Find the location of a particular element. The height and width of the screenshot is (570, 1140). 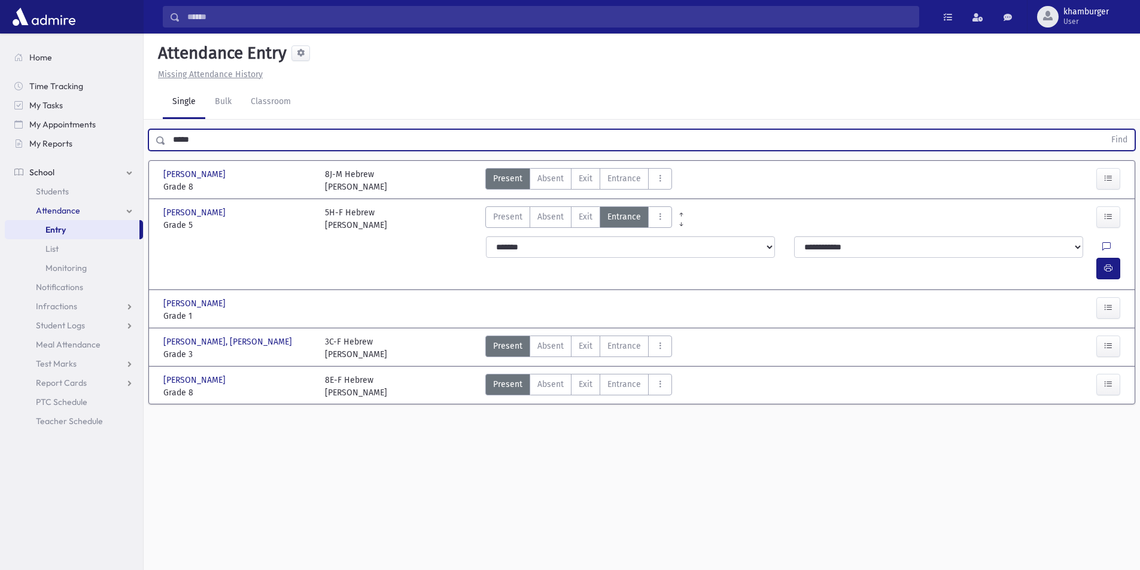

a: Infractions is located at coordinates (74, 306).